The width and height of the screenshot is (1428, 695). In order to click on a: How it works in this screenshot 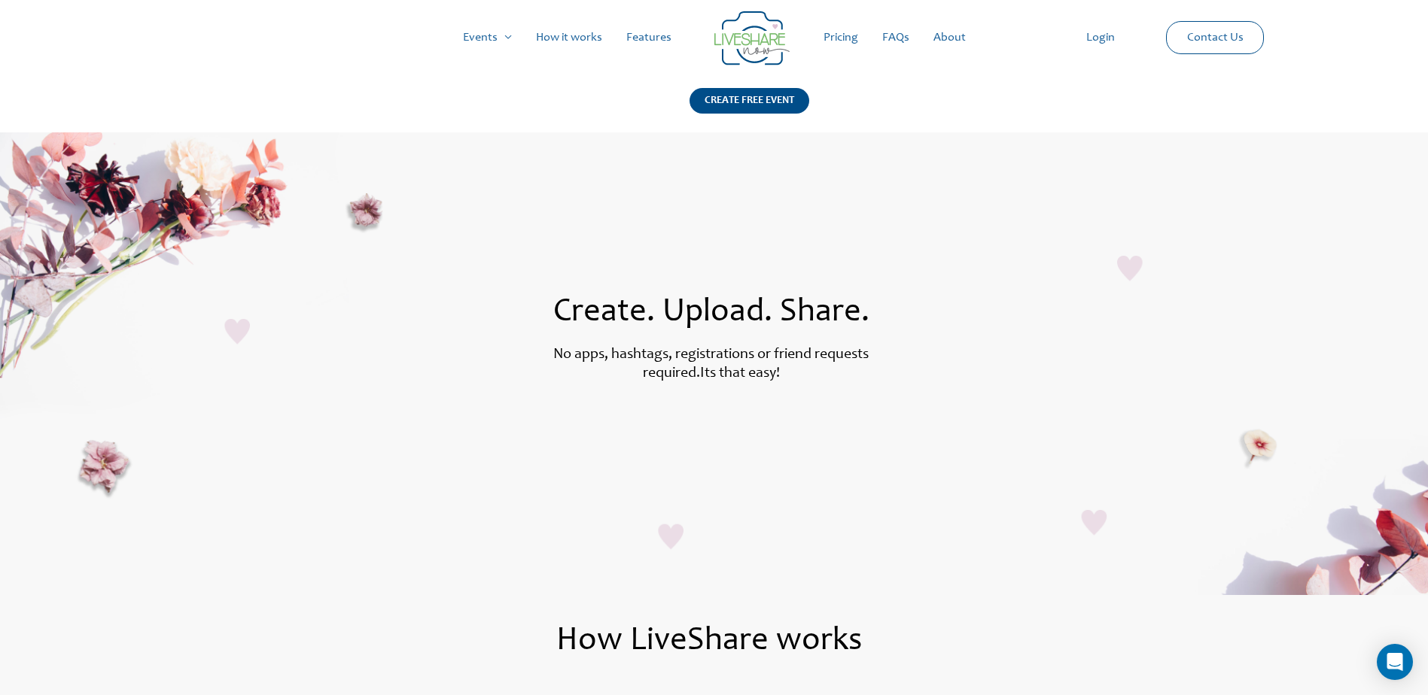, I will do `click(569, 38)`.